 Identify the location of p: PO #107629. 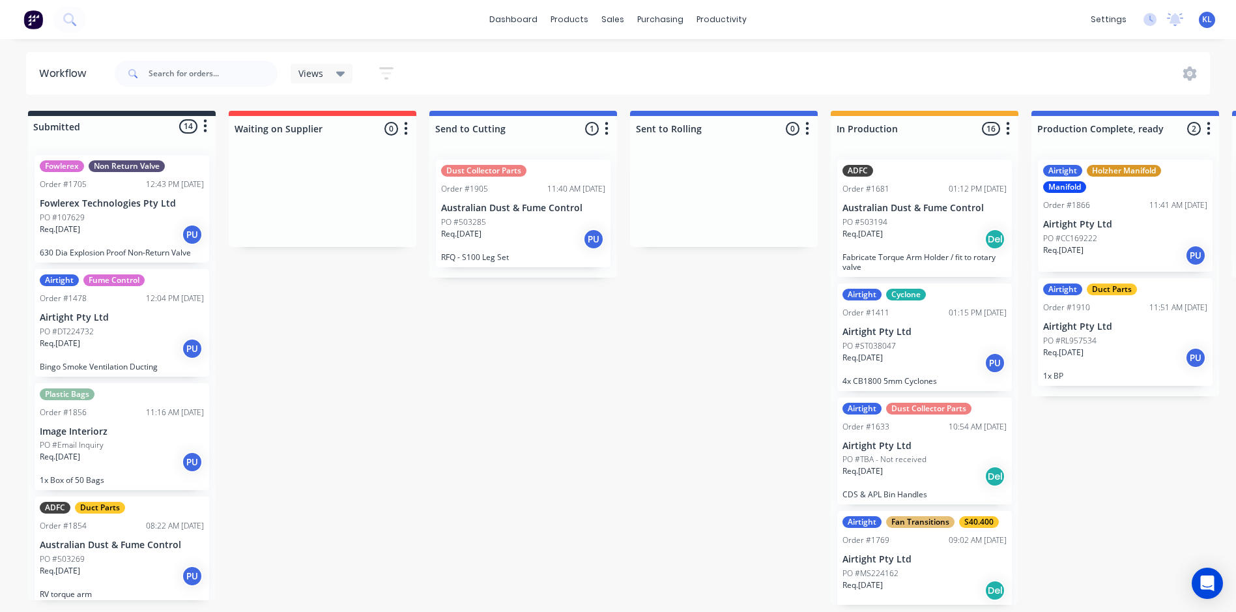
(62, 218).